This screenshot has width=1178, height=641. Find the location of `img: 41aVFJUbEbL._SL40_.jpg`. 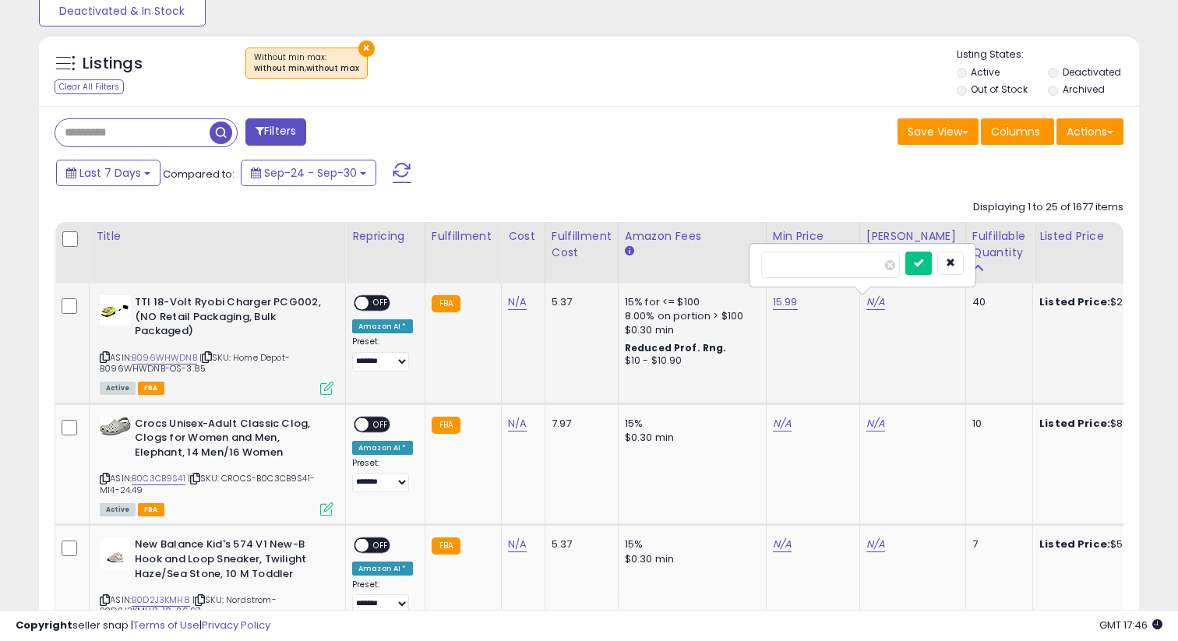

img: 41aVFJUbEbL._SL40_.jpg is located at coordinates (115, 426).